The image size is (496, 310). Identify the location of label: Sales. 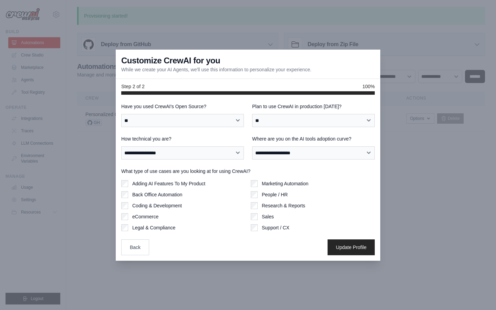
(268, 217).